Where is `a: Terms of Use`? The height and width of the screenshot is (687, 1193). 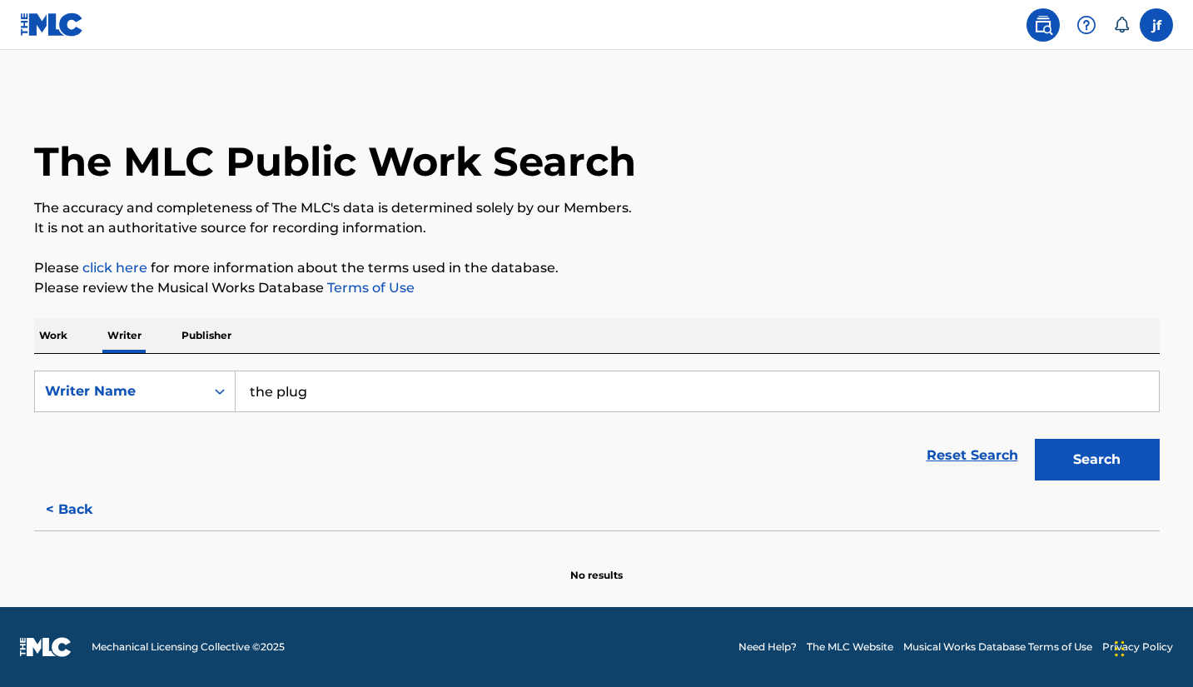
a: Terms of Use is located at coordinates (369, 287).